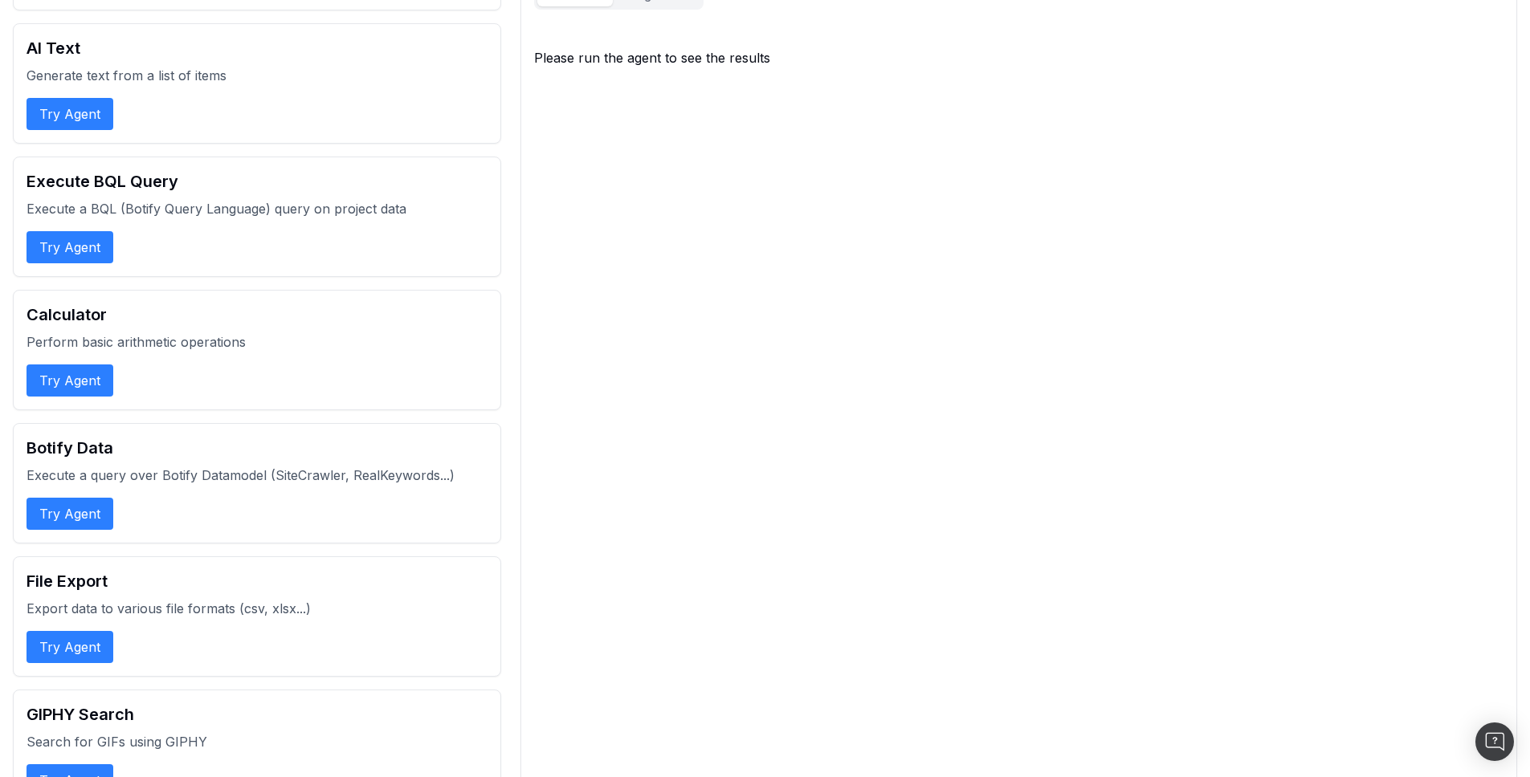  What do you see at coordinates (257, 448) in the screenshot?
I see `h2: Botify Data` at bounding box center [257, 448].